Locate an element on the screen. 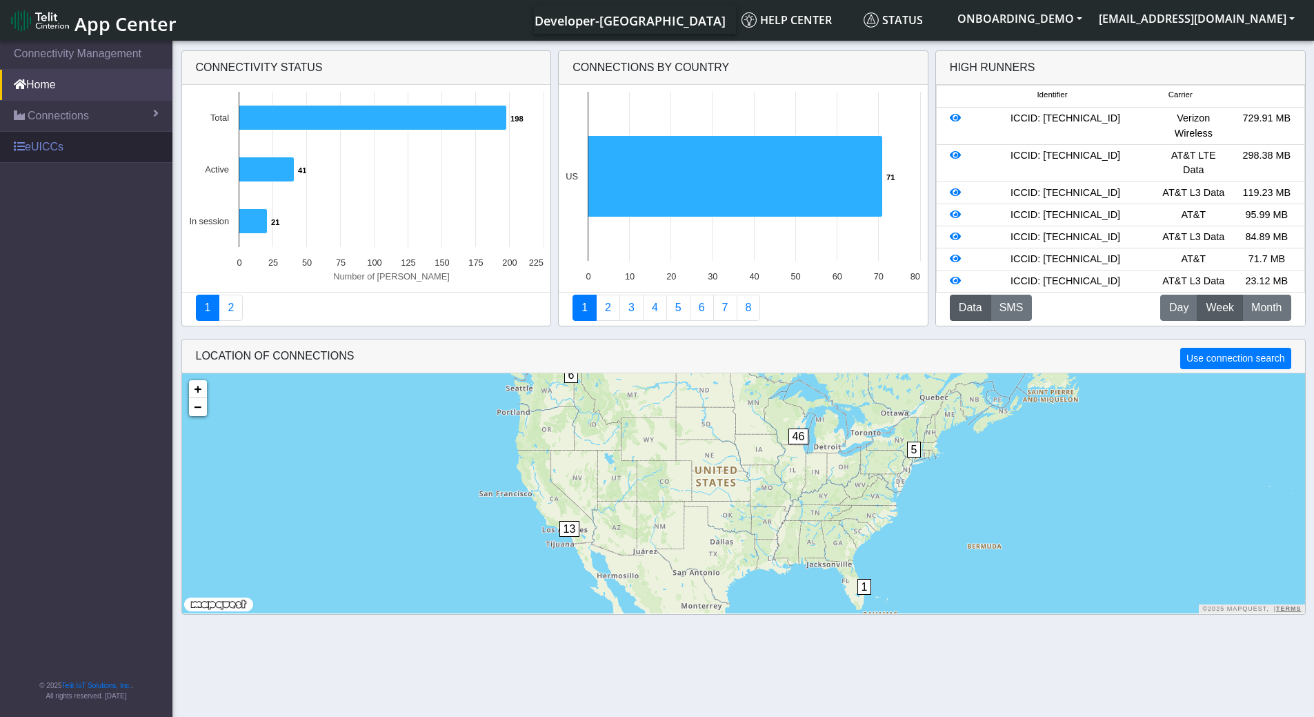 Image resolution: width=1314 pixels, height=717 pixels. text: 225 is located at coordinates (535, 262).